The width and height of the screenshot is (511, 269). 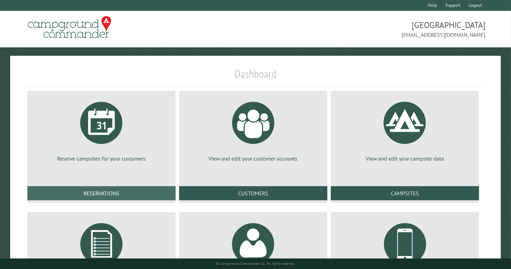 What do you see at coordinates (405, 194) in the screenshot?
I see `a: Campsites` at bounding box center [405, 194].